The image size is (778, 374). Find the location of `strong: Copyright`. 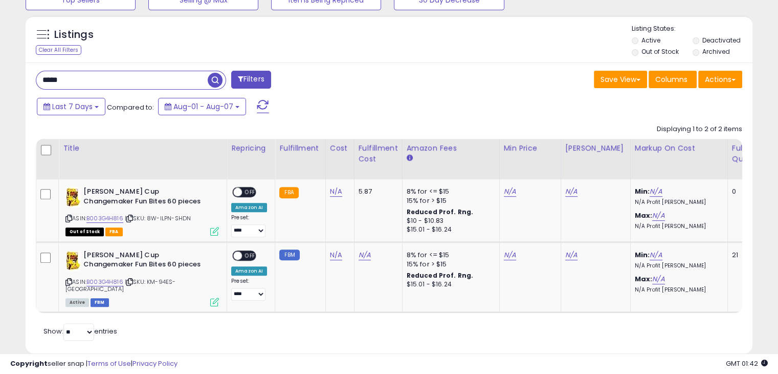

strong: Copyright is located at coordinates (29, 363).